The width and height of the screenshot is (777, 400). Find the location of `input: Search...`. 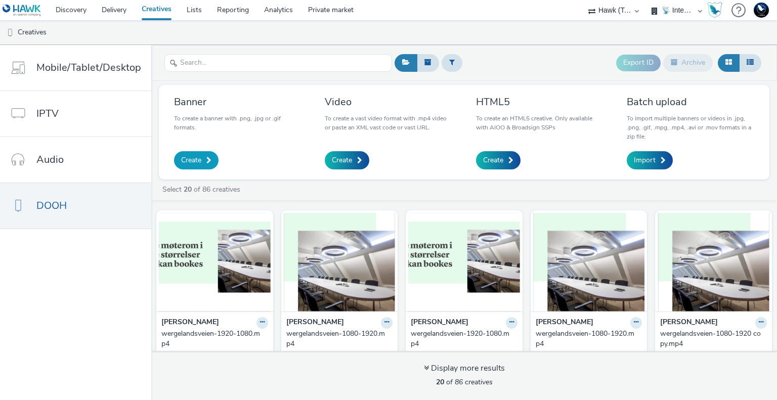

input: Search... is located at coordinates (278, 63).